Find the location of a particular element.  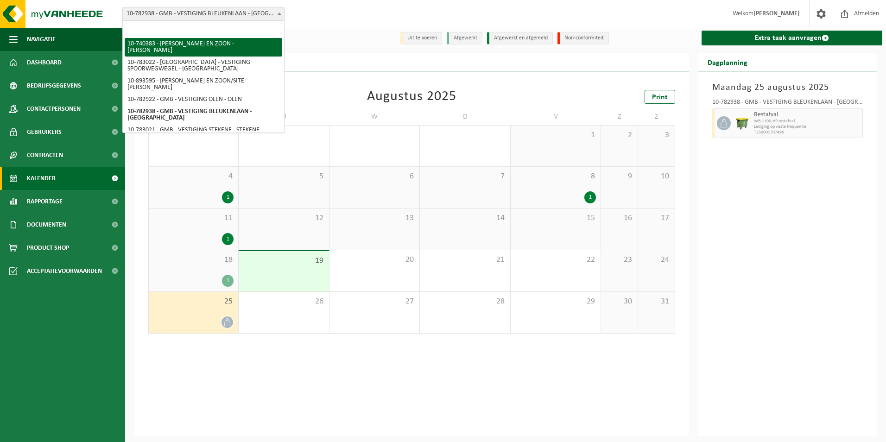

h2: Dagplanning is located at coordinates (728, 62).